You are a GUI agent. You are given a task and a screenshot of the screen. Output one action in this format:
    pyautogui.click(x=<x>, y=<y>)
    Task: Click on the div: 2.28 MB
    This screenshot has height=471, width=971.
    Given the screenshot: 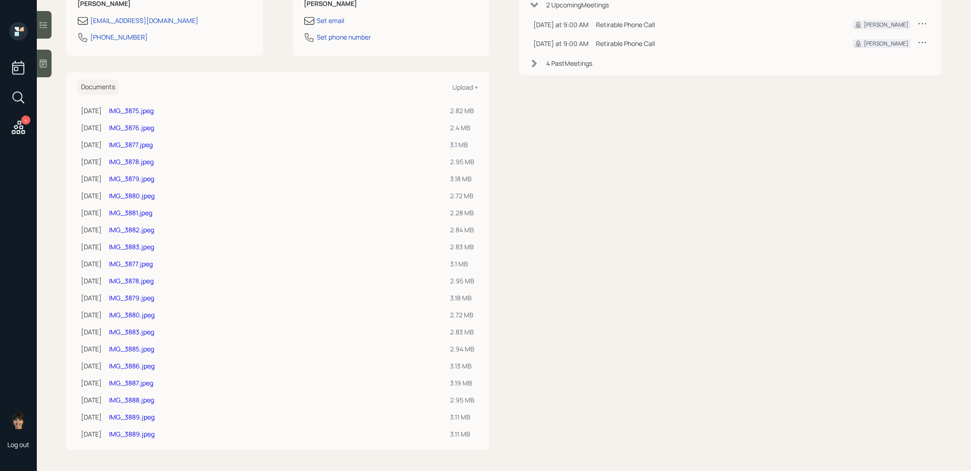 What is the action you would take?
    pyautogui.click(x=462, y=213)
    